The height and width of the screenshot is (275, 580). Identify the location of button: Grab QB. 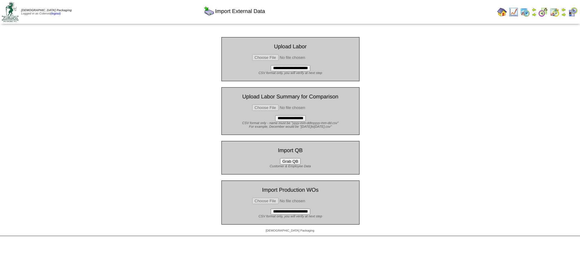
(290, 161).